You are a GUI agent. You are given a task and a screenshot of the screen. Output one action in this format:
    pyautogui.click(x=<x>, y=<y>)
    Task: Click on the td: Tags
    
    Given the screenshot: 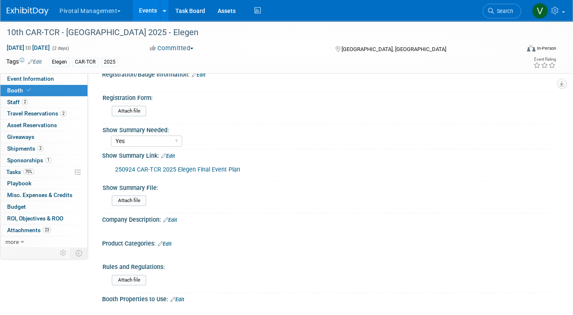 What is the action you would take?
    pyautogui.click(x=24, y=62)
    